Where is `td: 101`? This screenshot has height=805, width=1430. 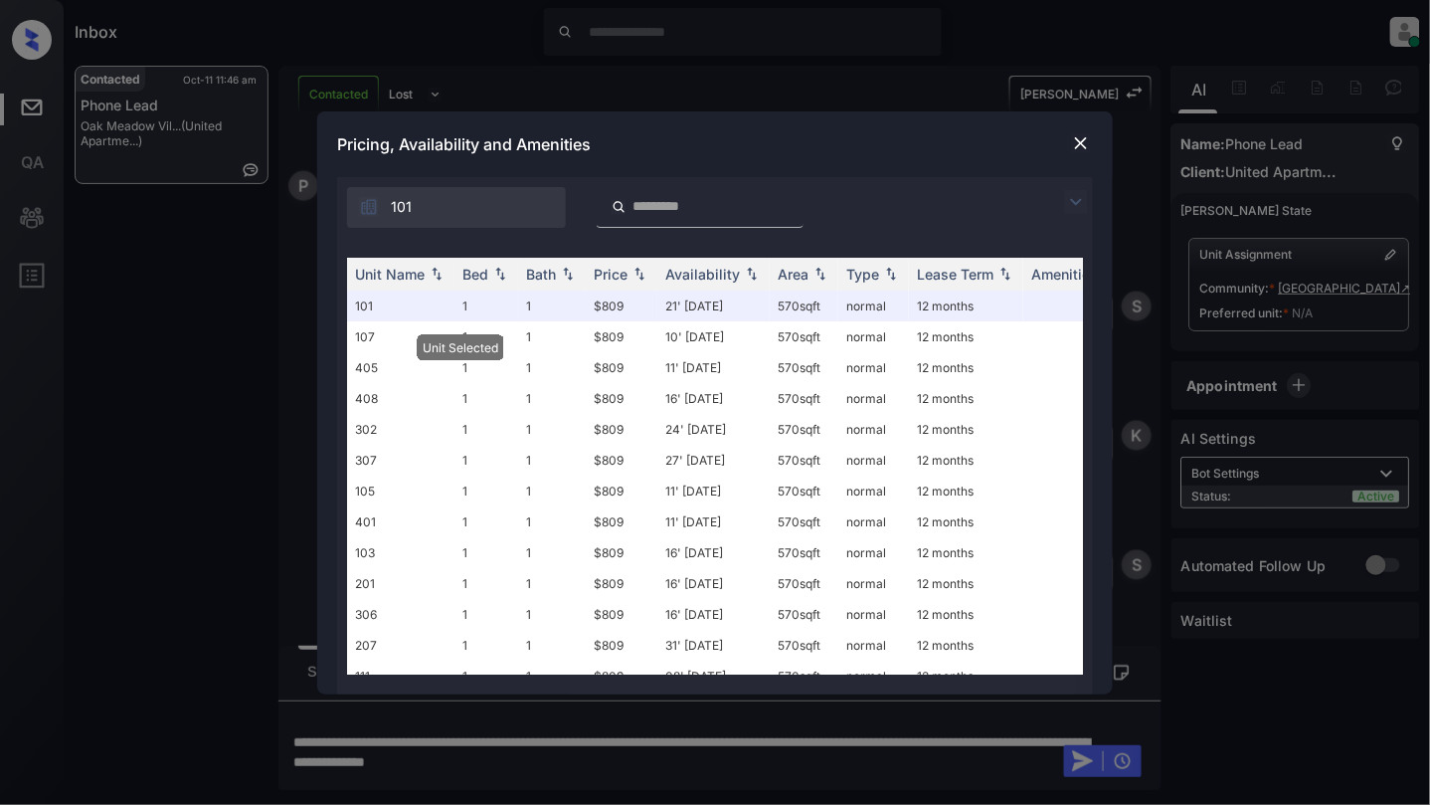 td: 101 is located at coordinates (401, 305).